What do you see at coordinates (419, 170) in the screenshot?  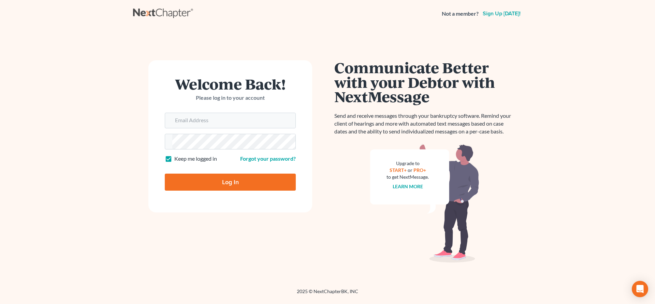 I see `a: PRO+` at bounding box center [419, 170].